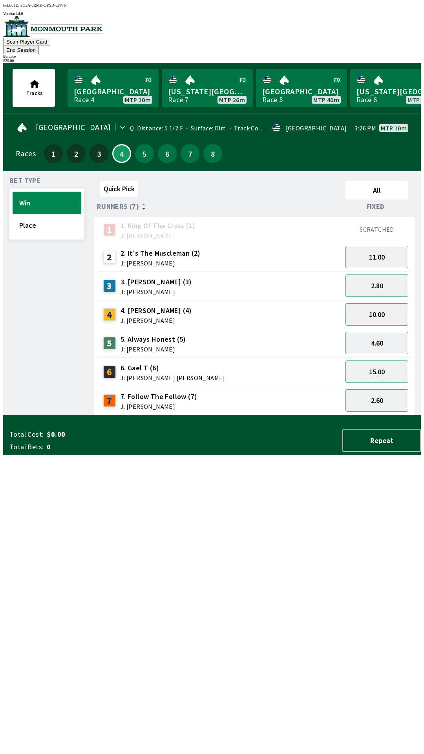 The image size is (424, 754). Describe the element at coordinates (377, 371) in the screenshot. I see `button: 15.00` at that location.